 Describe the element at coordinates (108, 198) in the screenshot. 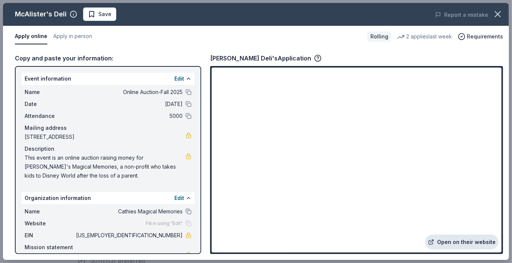

I see `div: Organization information` at that location.